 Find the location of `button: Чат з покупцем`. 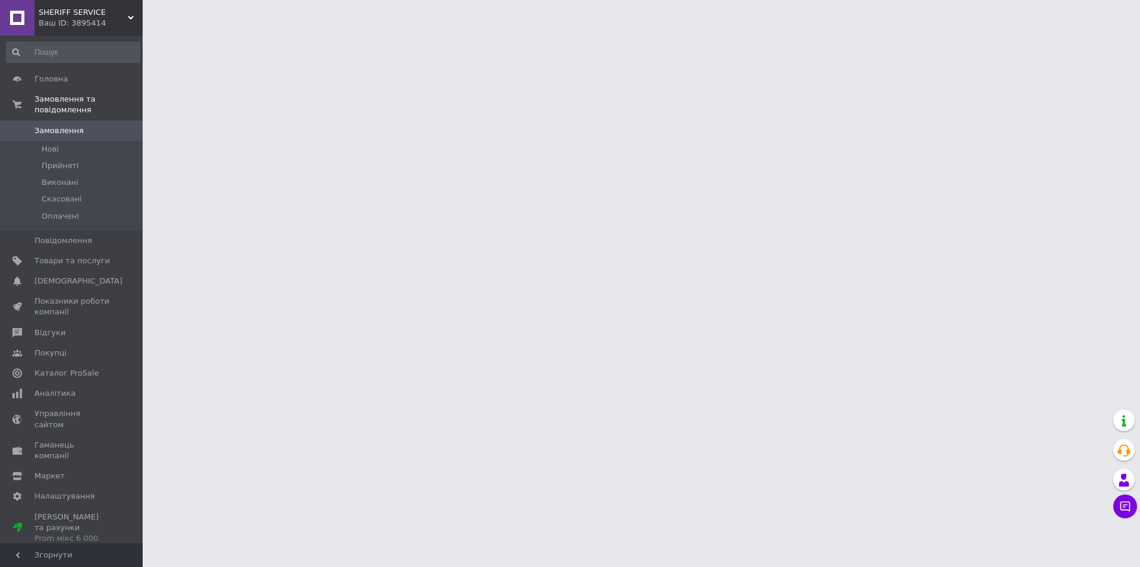

button: Чат з покупцем is located at coordinates (1125, 506).